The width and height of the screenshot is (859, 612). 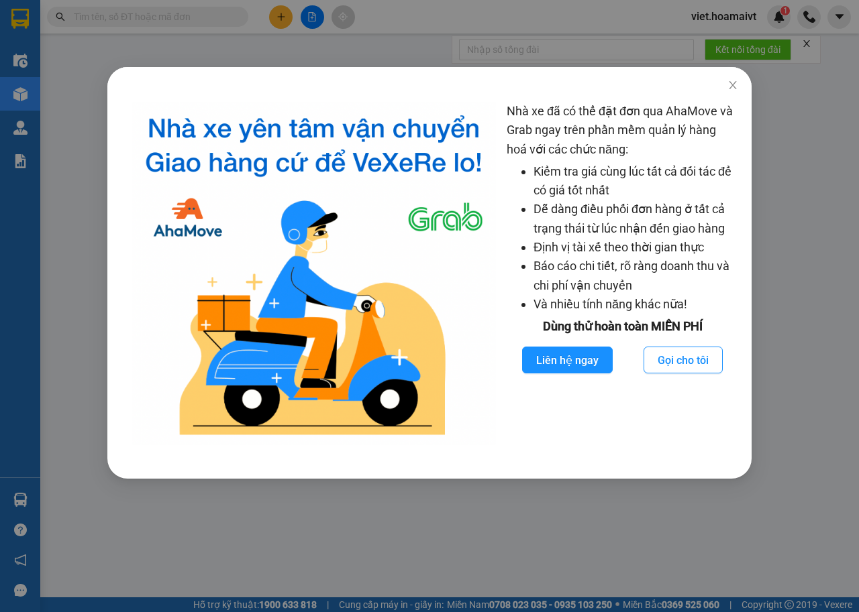 What do you see at coordinates (683, 360) in the screenshot?
I see `button: Gọi cho tôi` at bounding box center [683, 360].